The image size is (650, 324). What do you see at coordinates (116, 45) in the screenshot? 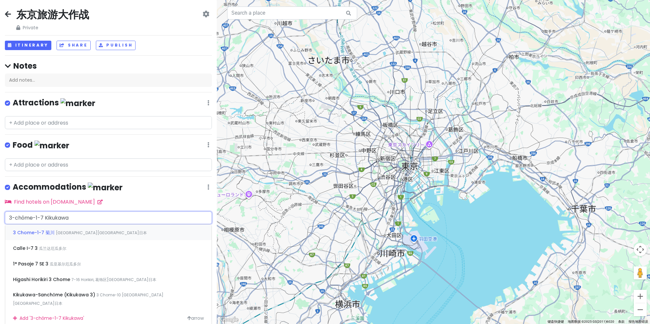
I see `button: Publish` at bounding box center [116, 45].